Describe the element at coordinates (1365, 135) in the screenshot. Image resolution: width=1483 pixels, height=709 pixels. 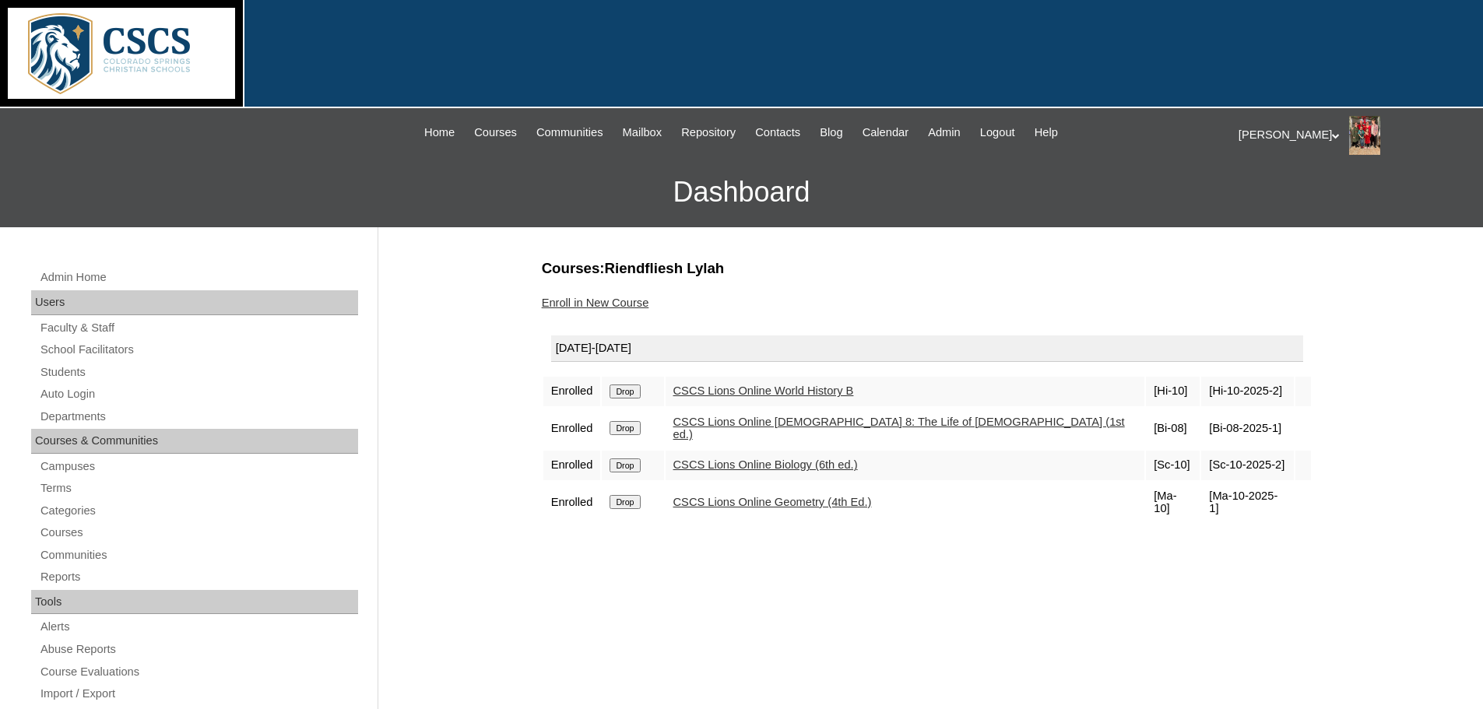
I see `img: Stephanie Phillips` at that location.